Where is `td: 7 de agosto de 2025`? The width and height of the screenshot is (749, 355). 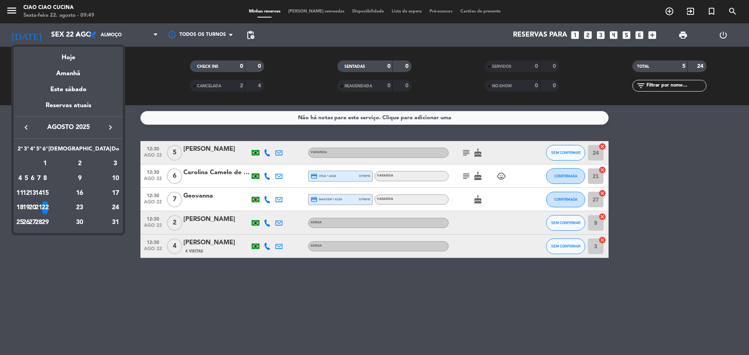
td: 7 de agosto de 2025 is located at coordinates (39, 179).